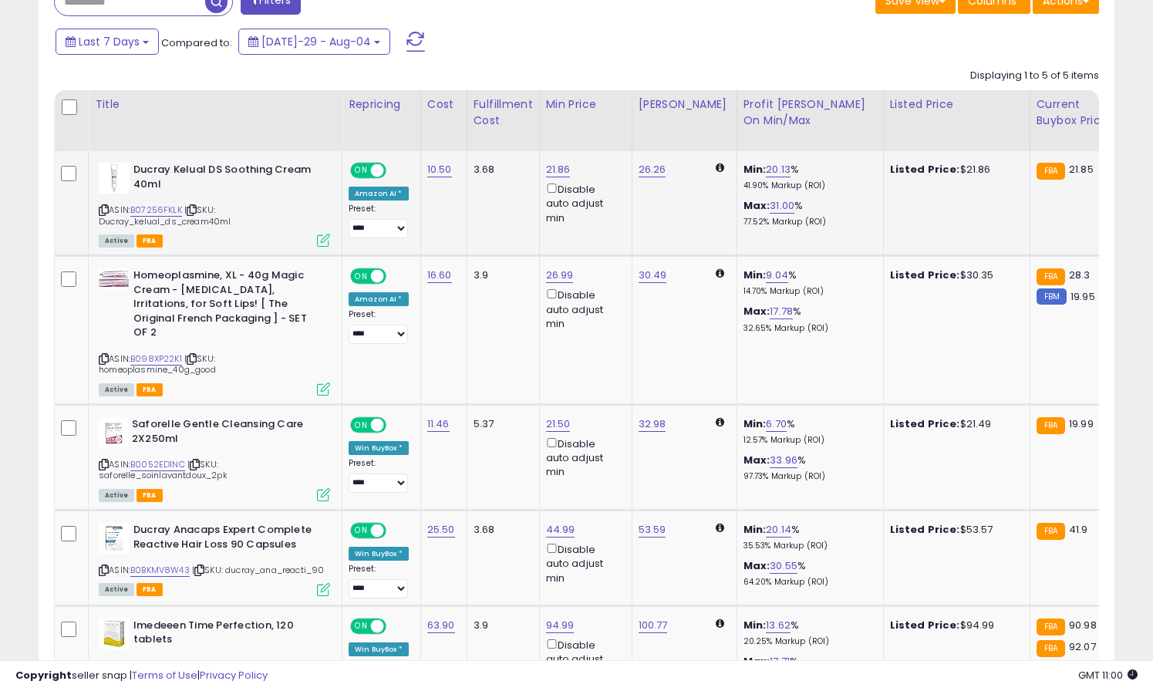  Describe the element at coordinates (164, 675) in the screenshot. I see `a: Terms of Use` at that location.